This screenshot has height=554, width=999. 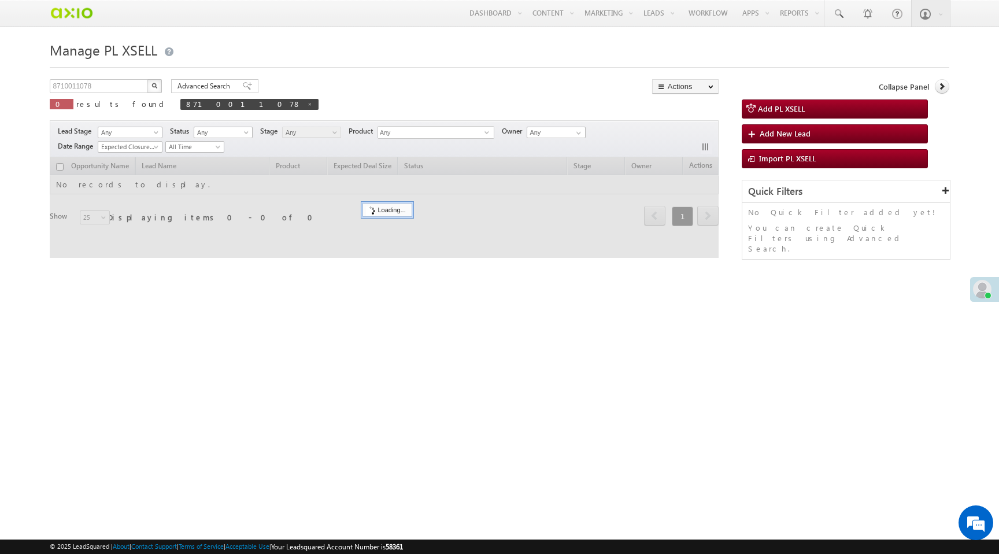 I want to click on span: Advanced Search, so click(x=205, y=86).